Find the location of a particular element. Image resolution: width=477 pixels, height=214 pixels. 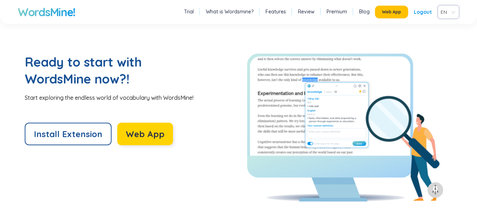

img: to top is located at coordinates (435, 190).